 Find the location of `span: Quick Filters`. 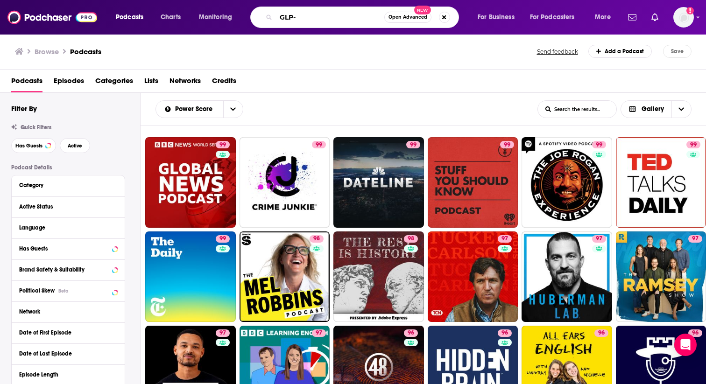

span: Quick Filters is located at coordinates (36, 128).